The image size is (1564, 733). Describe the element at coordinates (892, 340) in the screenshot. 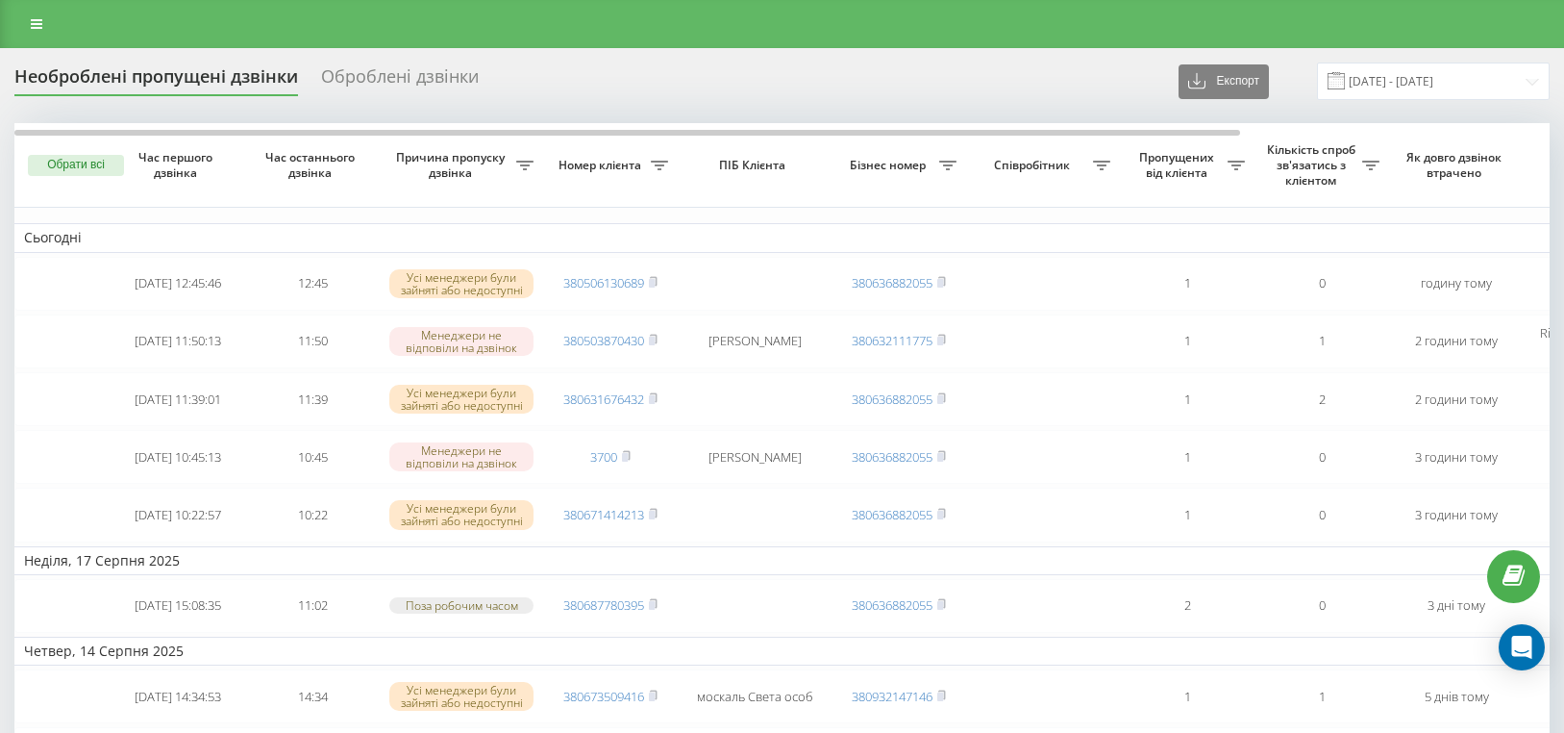

I see `a: 380632111775` at that location.